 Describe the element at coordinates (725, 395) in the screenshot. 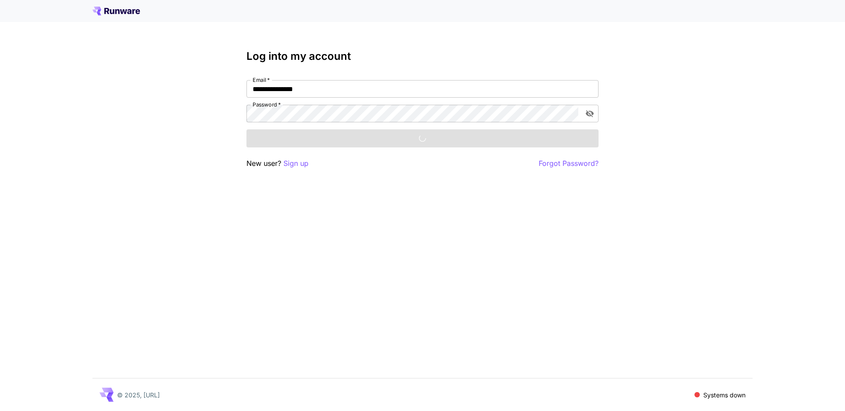

I see `p: Systems down` at that location.